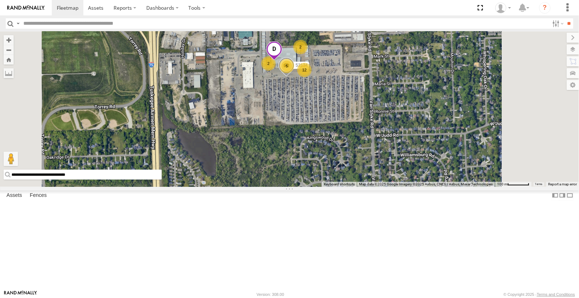 Image resolution: width=579 pixels, height=298 pixels. Describe the element at coordinates (573, 85) in the screenshot. I see `label: Map Settings` at that location.